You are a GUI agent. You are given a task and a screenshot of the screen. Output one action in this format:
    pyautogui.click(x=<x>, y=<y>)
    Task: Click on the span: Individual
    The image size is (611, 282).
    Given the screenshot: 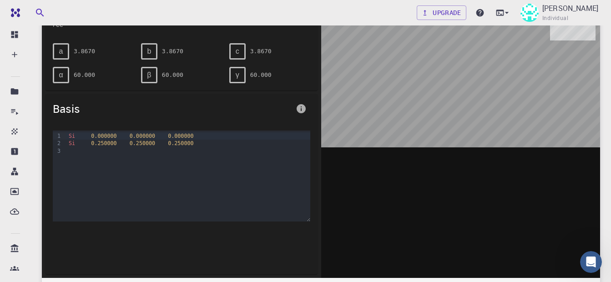 What is the action you would take?
    pyautogui.click(x=555, y=18)
    